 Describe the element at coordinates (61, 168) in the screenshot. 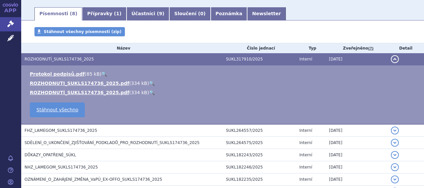

I see `span: NHZ_LAMEGOM_SUKLS174736_2025` at that location.